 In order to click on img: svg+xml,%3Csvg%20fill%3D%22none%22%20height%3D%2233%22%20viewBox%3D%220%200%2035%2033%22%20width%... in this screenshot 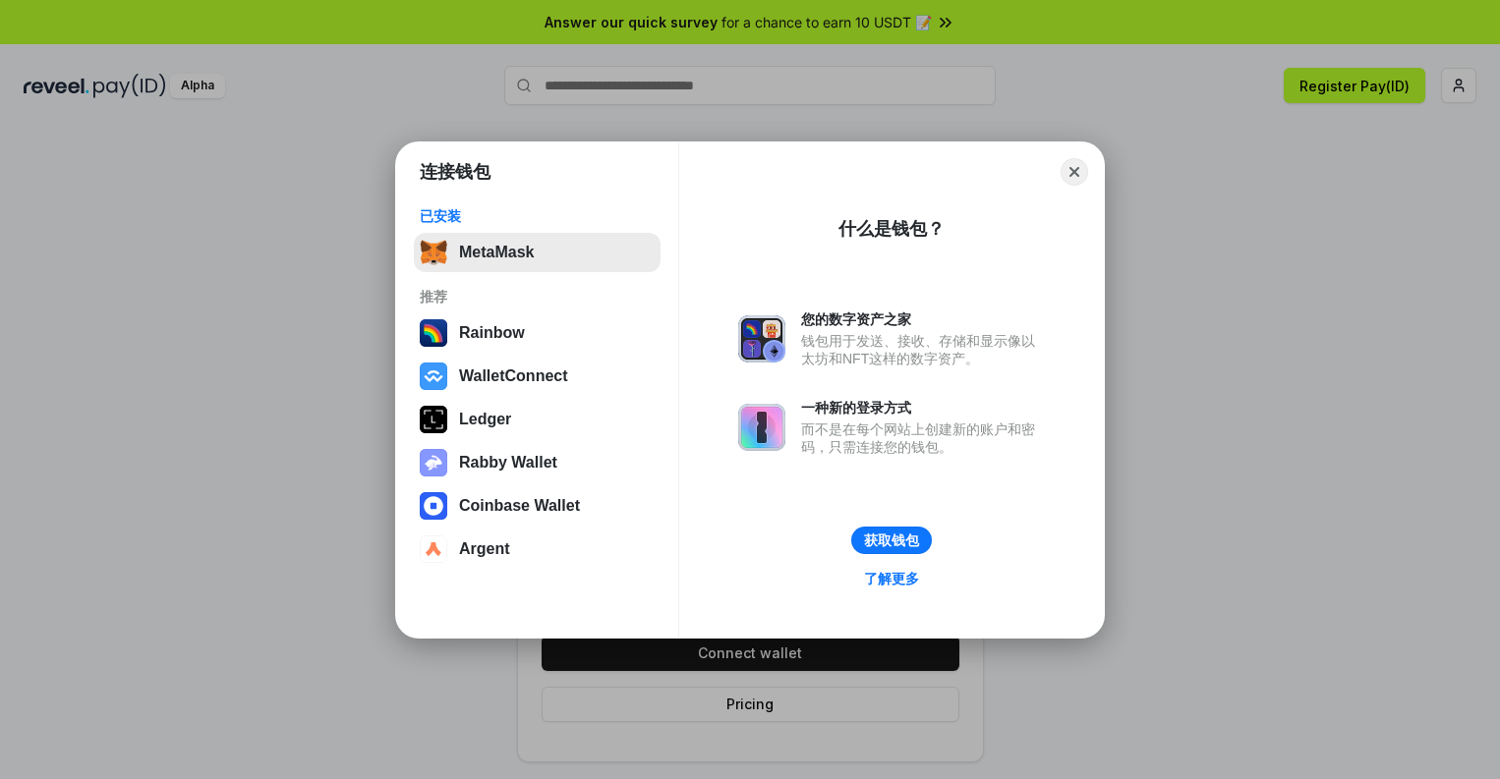, I will do `click(433, 253)`.